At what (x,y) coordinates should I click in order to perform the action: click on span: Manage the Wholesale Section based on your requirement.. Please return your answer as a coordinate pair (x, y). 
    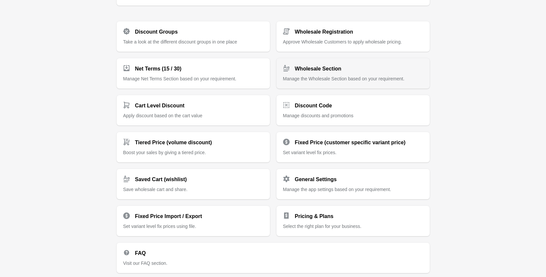
    Looking at the image, I should click on (344, 79).